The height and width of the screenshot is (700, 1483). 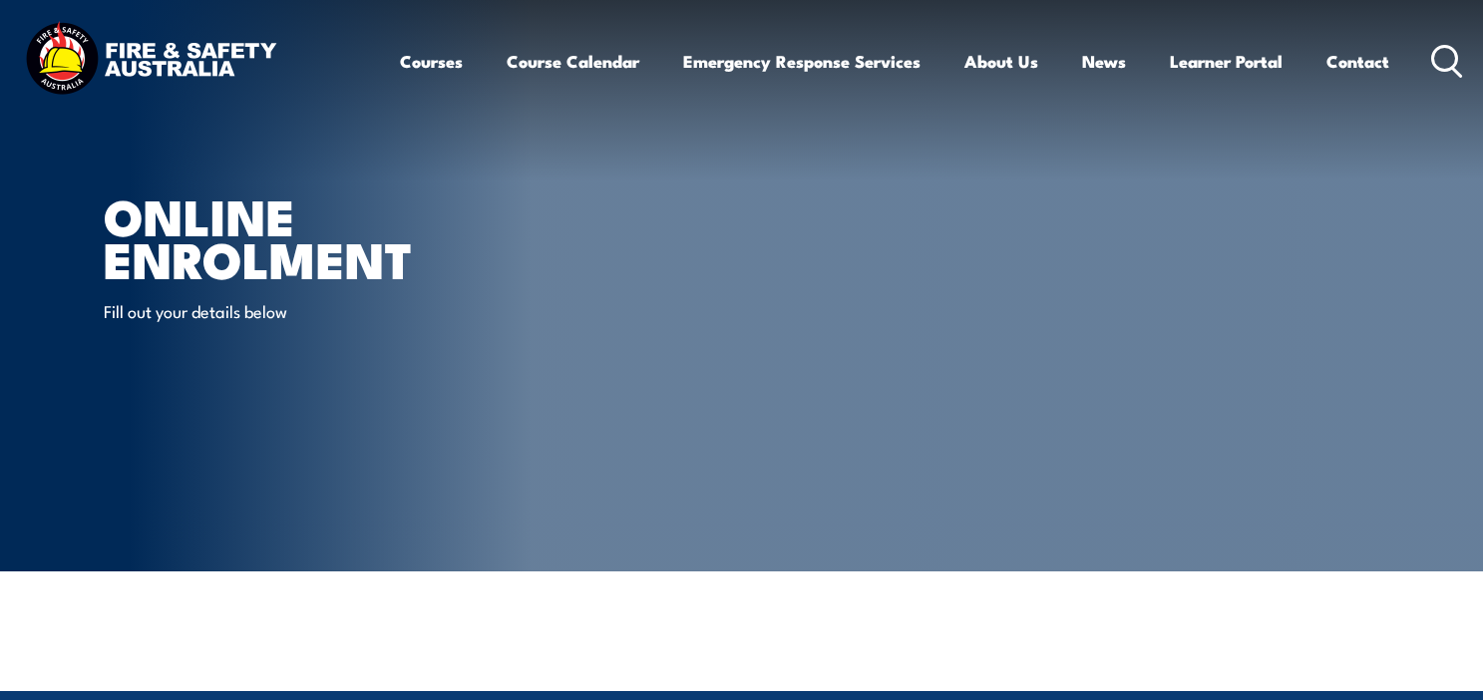 I want to click on p: Fill out your details below, so click(x=285, y=310).